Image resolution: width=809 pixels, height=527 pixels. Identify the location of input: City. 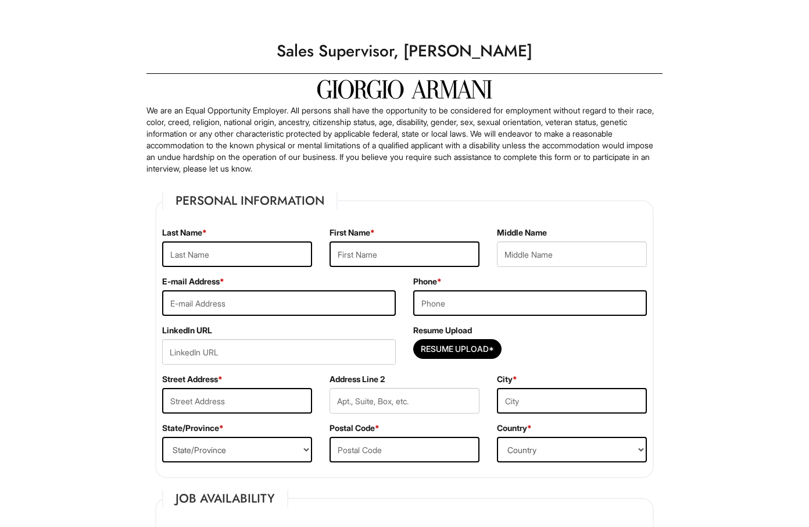
(572, 401).